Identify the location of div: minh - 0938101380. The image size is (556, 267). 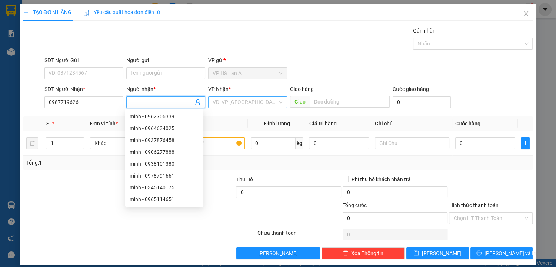
(164, 164).